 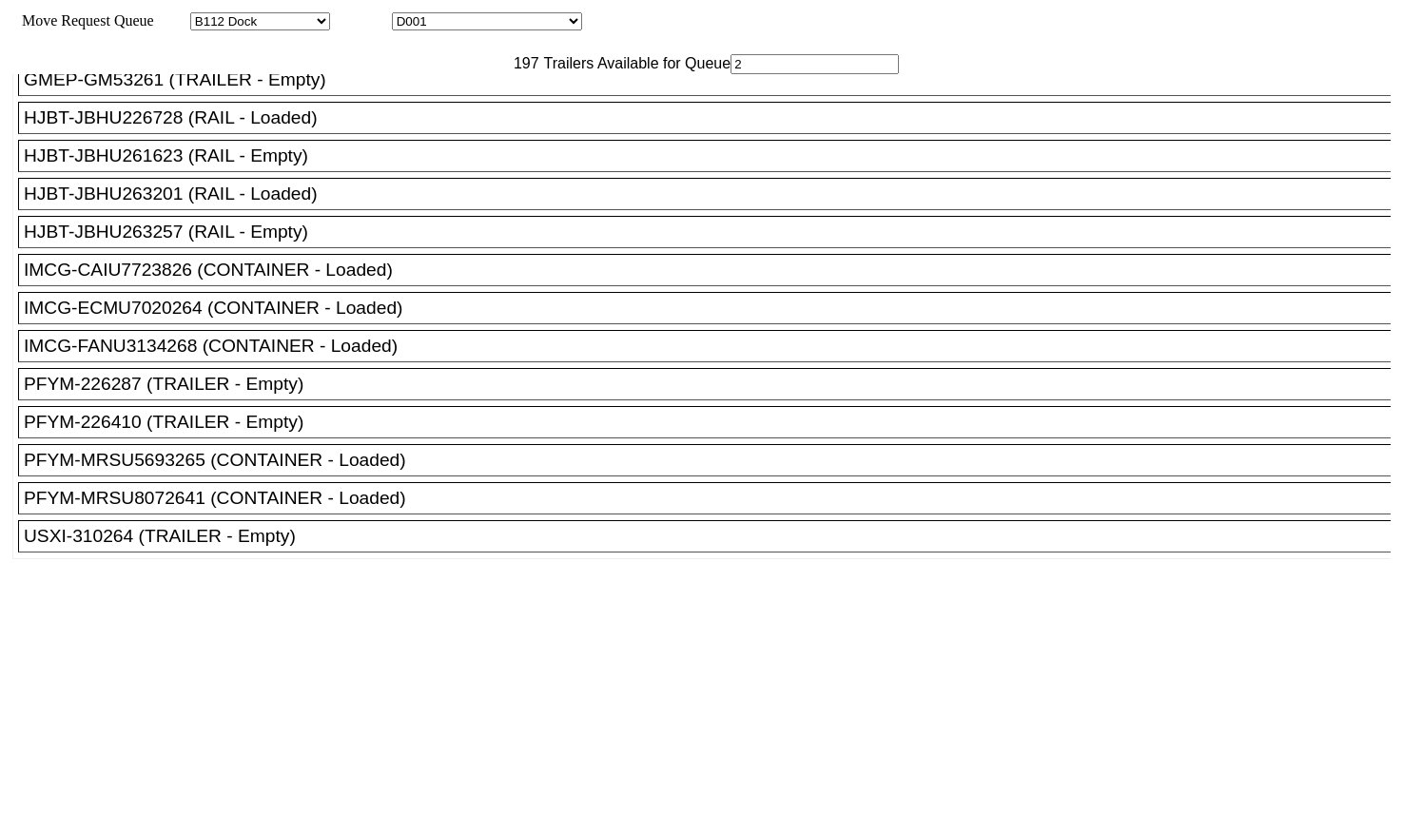 What do you see at coordinates (635, 63) in the screenshot?
I see `span: Trailers Available for Queue` at bounding box center [635, 63].